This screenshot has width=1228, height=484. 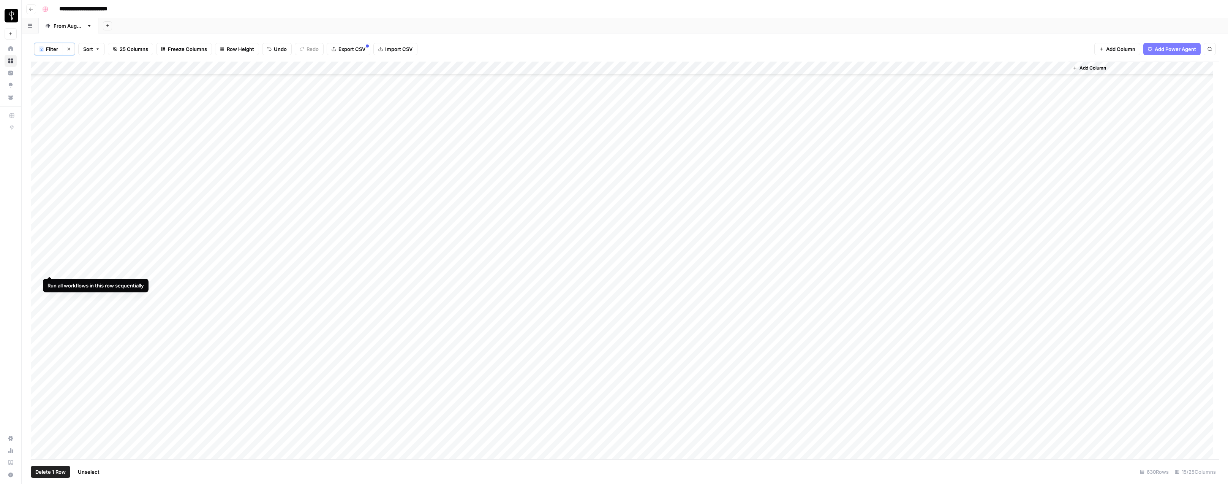 What do you see at coordinates (352, 49) in the screenshot?
I see `span: Export CSV` at bounding box center [352, 49].